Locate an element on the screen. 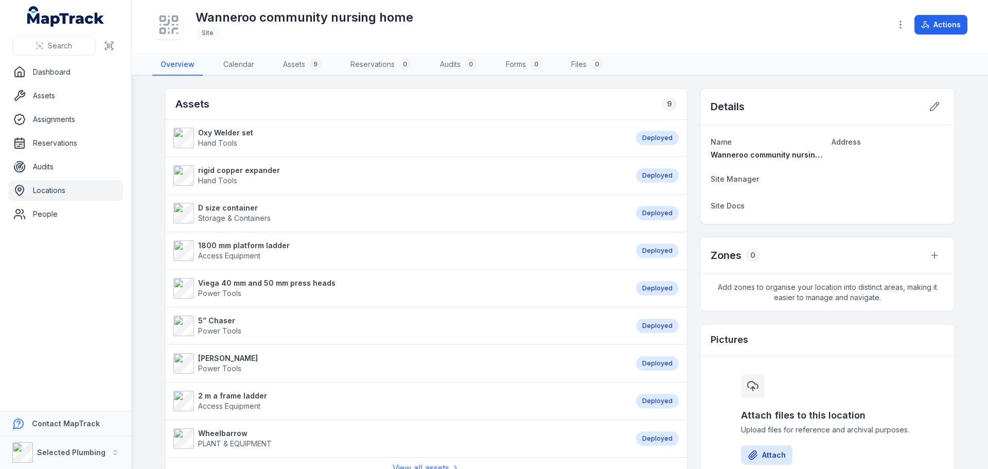 The height and width of the screenshot is (469, 988). a: Calendar is located at coordinates (239, 65).